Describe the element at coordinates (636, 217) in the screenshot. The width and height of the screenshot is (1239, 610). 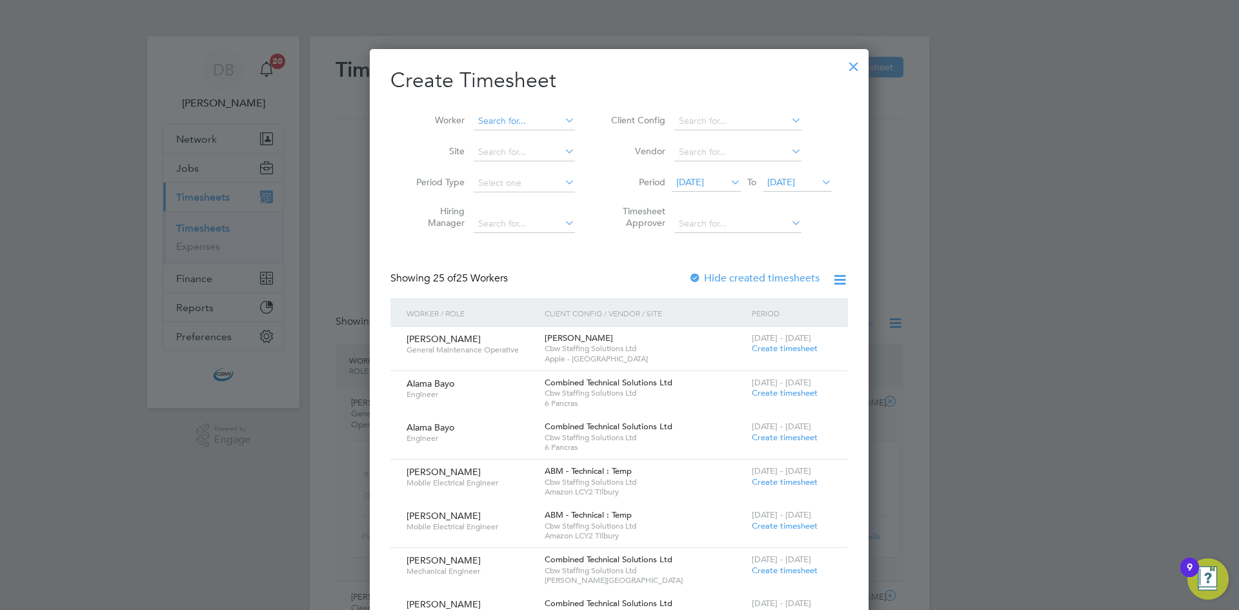
I see `label: Timesheet Approver` at that location.